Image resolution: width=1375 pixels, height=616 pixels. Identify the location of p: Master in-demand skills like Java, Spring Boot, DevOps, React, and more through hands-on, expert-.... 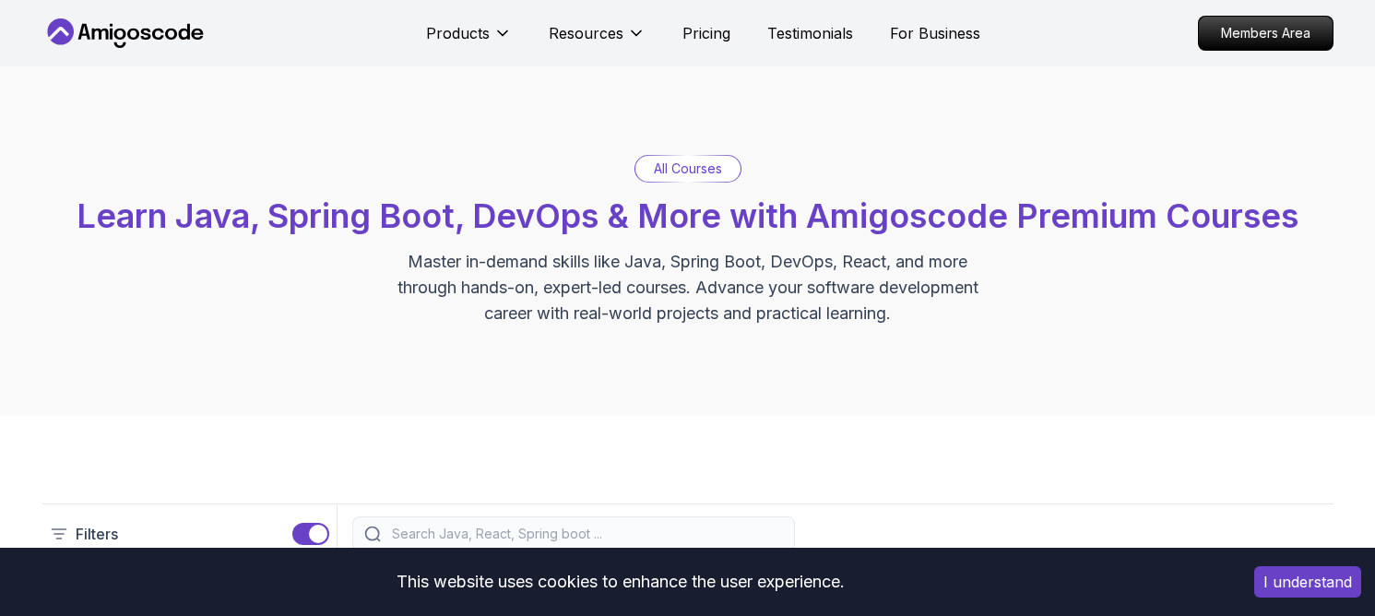
(688, 288).